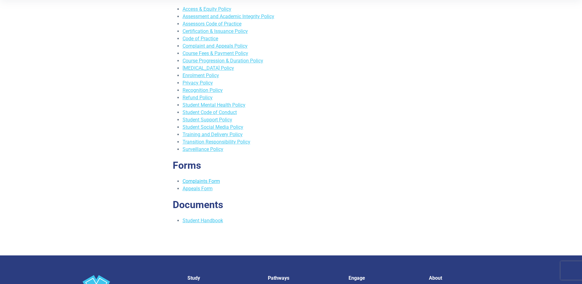 Image resolution: width=582 pixels, height=284 pixels. What do you see at coordinates (207, 119) in the screenshot?
I see `a: Student Support Policy` at bounding box center [207, 119].